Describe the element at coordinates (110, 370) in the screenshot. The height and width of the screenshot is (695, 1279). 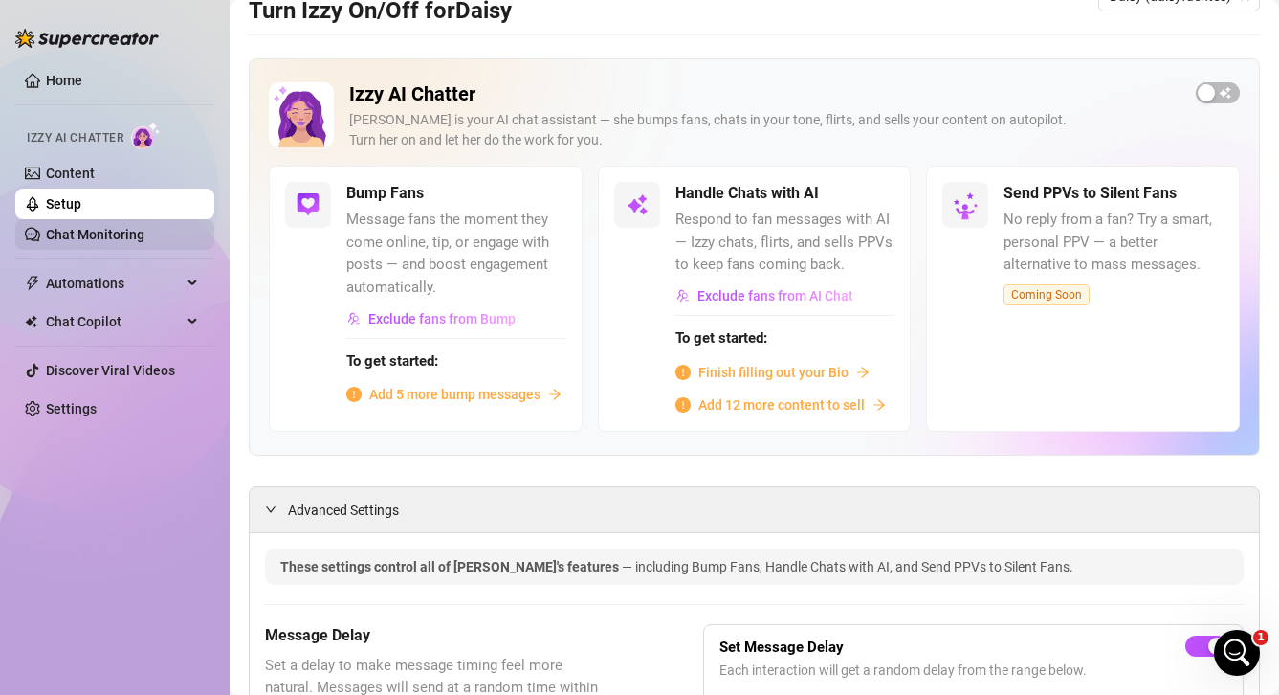
I see `a: Discover Viral Videos` at that location.